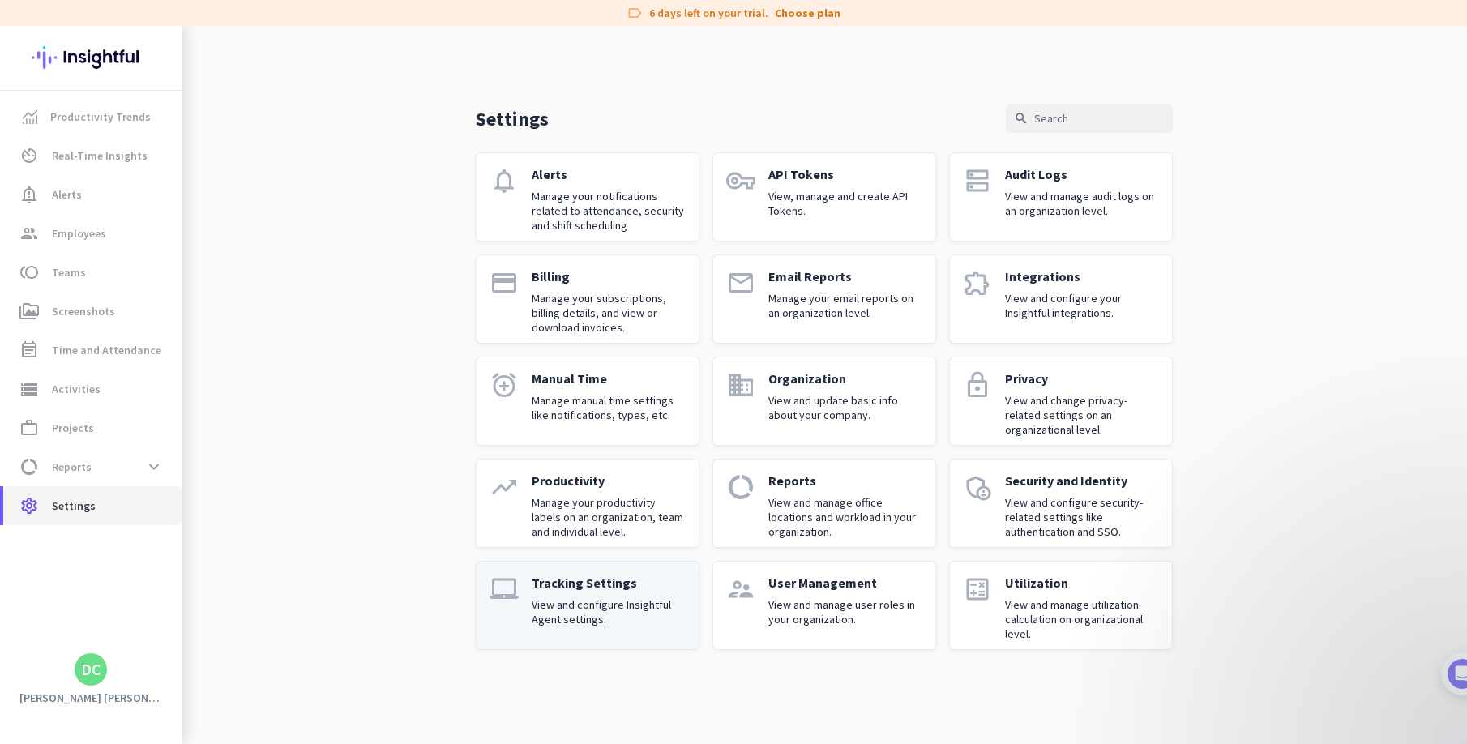 The image size is (1467, 744). What do you see at coordinates (609, 313) in the screenshot?
I see `p: Manage your subscriptions, billing details, and view or download invoices.` at bounding box center [609, 313].